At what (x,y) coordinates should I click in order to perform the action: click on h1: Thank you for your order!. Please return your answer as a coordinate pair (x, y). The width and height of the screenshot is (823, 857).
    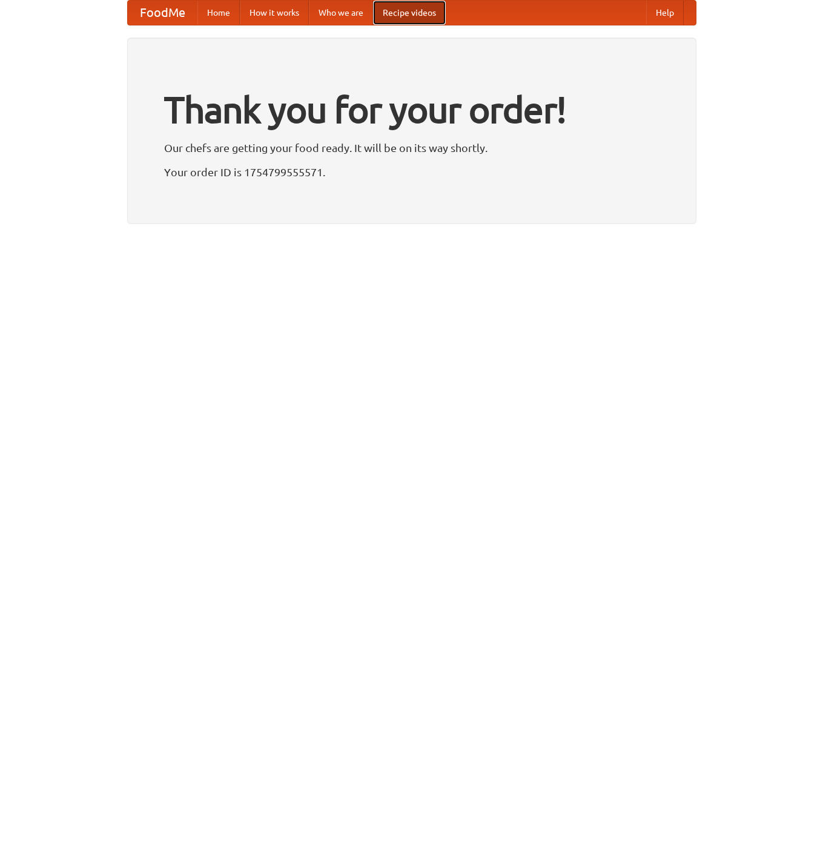
    Looking at the image, I should click on (412, 110).